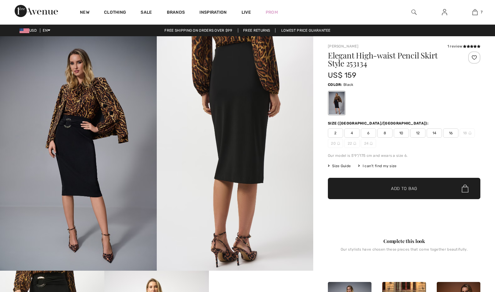 The image size is (495, 292). I want to click on a: Clothing, so click(115, 13).